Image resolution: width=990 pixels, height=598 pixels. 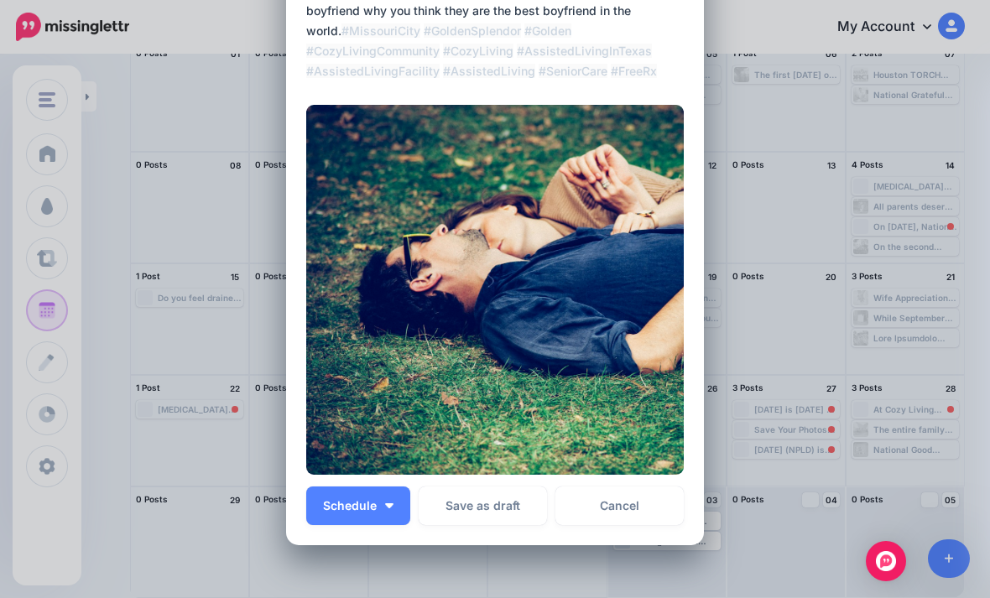 What do you see at coordinates (619, 506) in the screenshot?
I see `a: Cancel` at bounding box center [619, 506].